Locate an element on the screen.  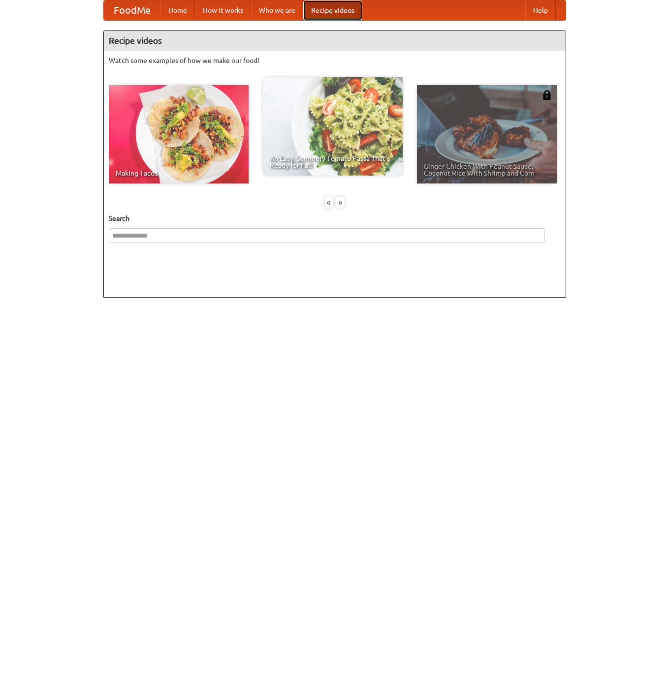
h5: Search is located at coordinates (335, 218).